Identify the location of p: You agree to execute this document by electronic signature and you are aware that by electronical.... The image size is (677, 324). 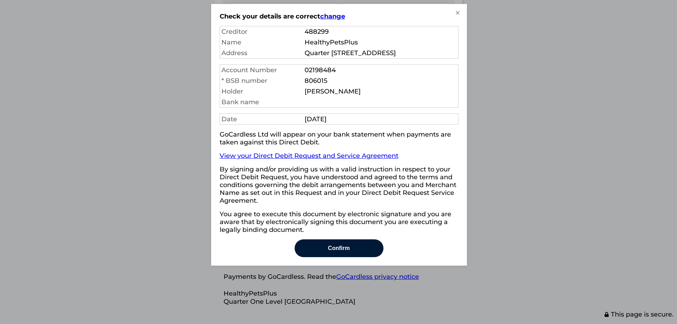
(339, 222).